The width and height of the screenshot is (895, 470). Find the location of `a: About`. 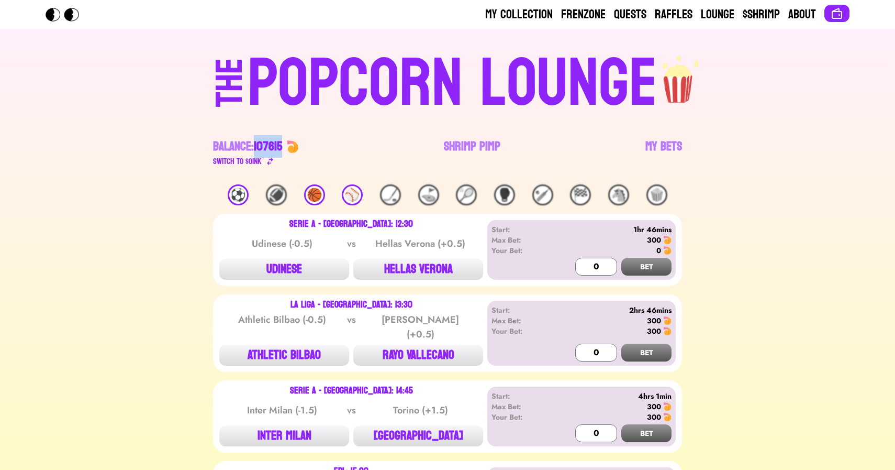

a: About is located at coordinates (802, 15).